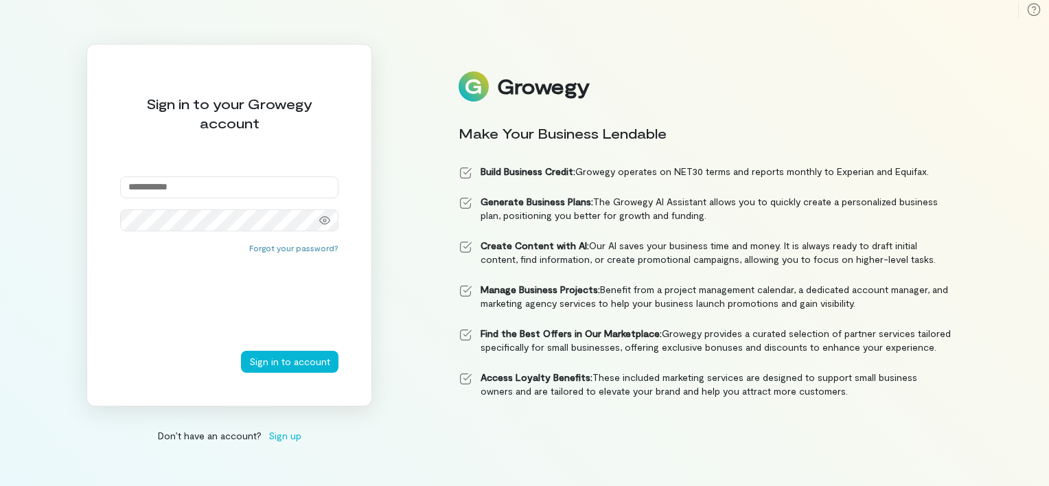 This screenshot has height=486, width=1049. I want to click on li: Growegy provides a curated selection of partner services tailored specifically for small business..., so click(705, 341).